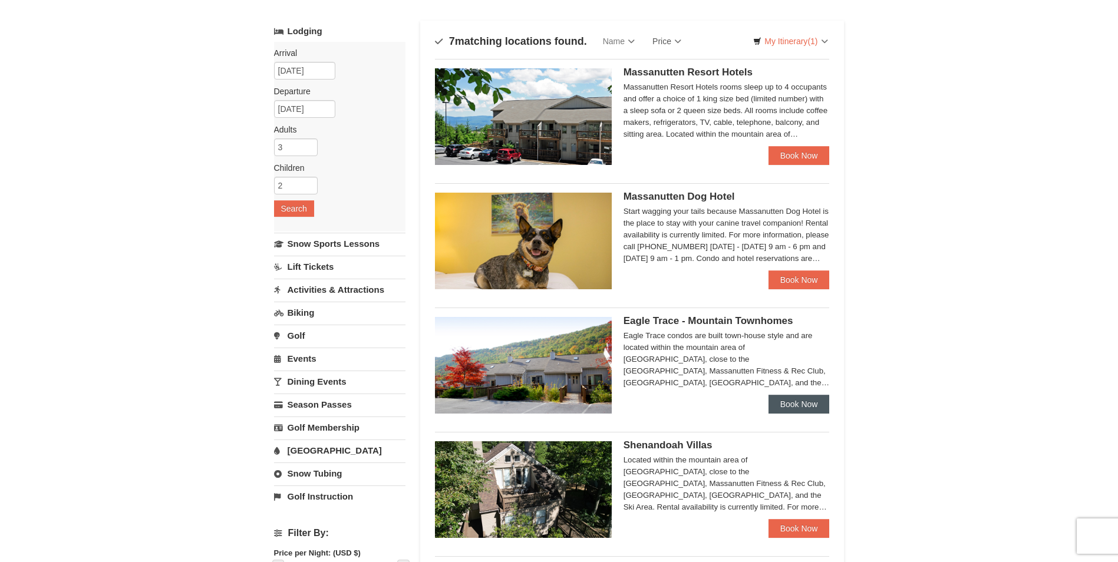  What do you see at coordinates (619, 41) in the screenshot?
I see `a: Name` at bounding box center [619, 41].